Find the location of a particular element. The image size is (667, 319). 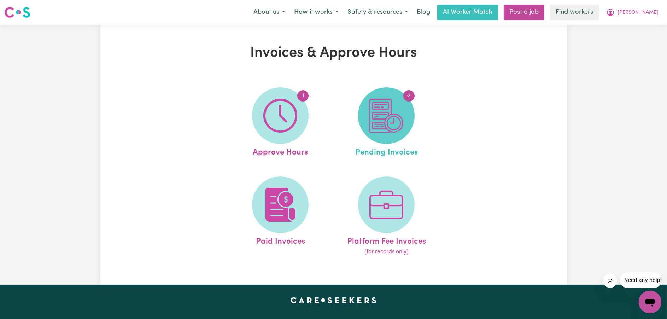

a: Careseekers logo is located at coordinates (17, 12).